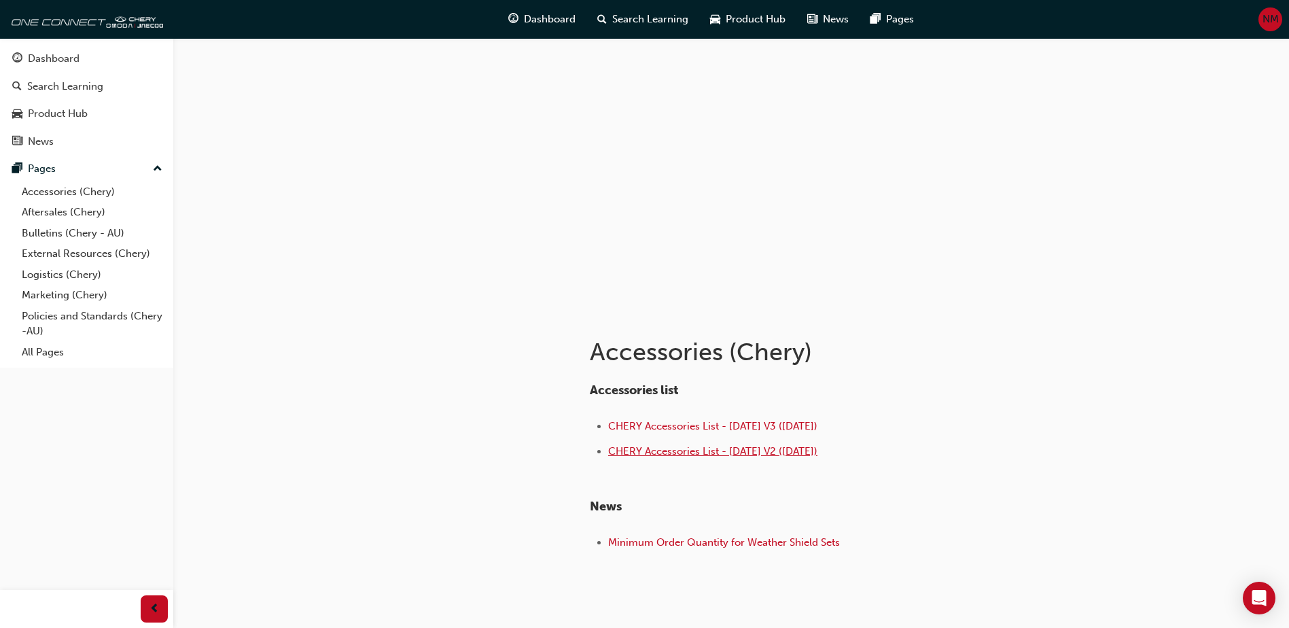 The height and width of the screenshot is (628, 1289). What do you see at coordinates (541, 19) in the screenshot?
I see `a: guage-iconDashboard` at bounding box center [541, 19].